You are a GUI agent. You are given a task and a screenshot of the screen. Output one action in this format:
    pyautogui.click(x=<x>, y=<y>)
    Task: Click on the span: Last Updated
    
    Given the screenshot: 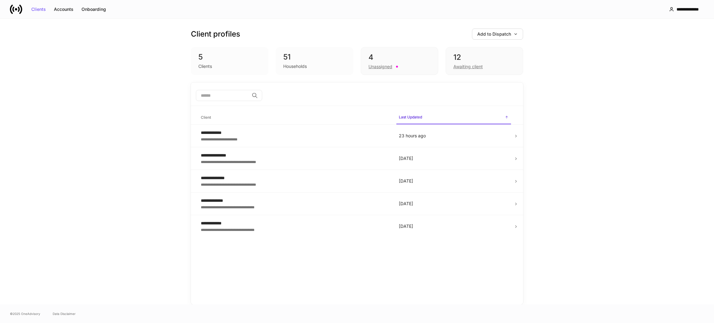 What is the action you would take?
    pyautogui.click(x=454, y=117)
    